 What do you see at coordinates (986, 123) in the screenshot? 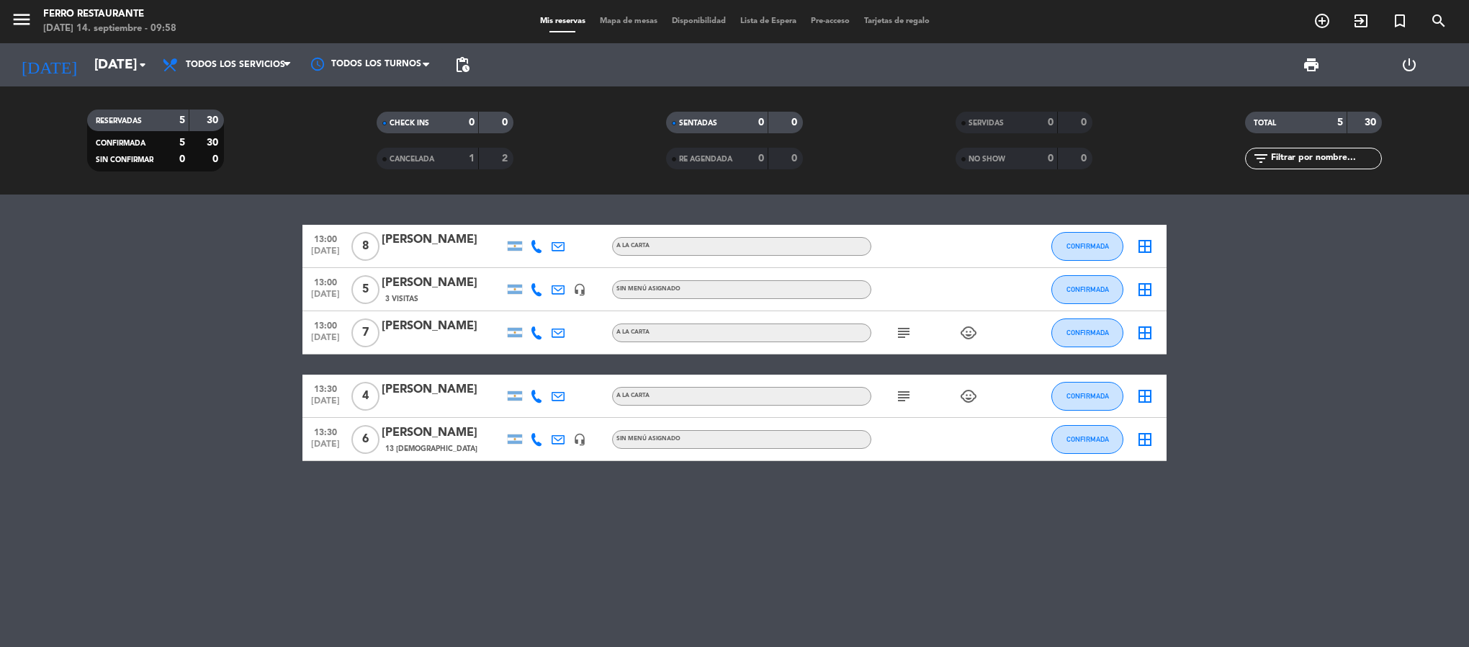
I see `span: SERVIDAS` at bounding box center [986, 123].